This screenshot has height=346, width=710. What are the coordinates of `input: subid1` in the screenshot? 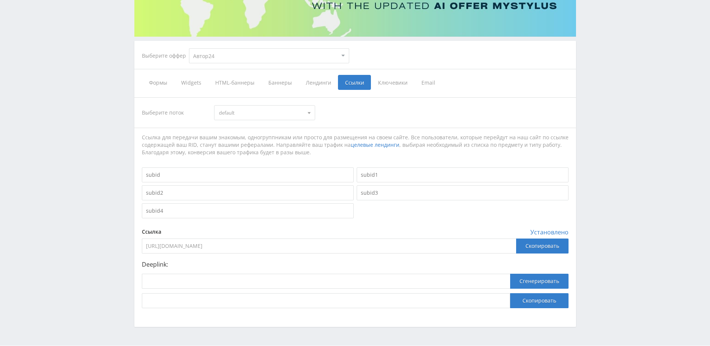 It's located at (462, 175).